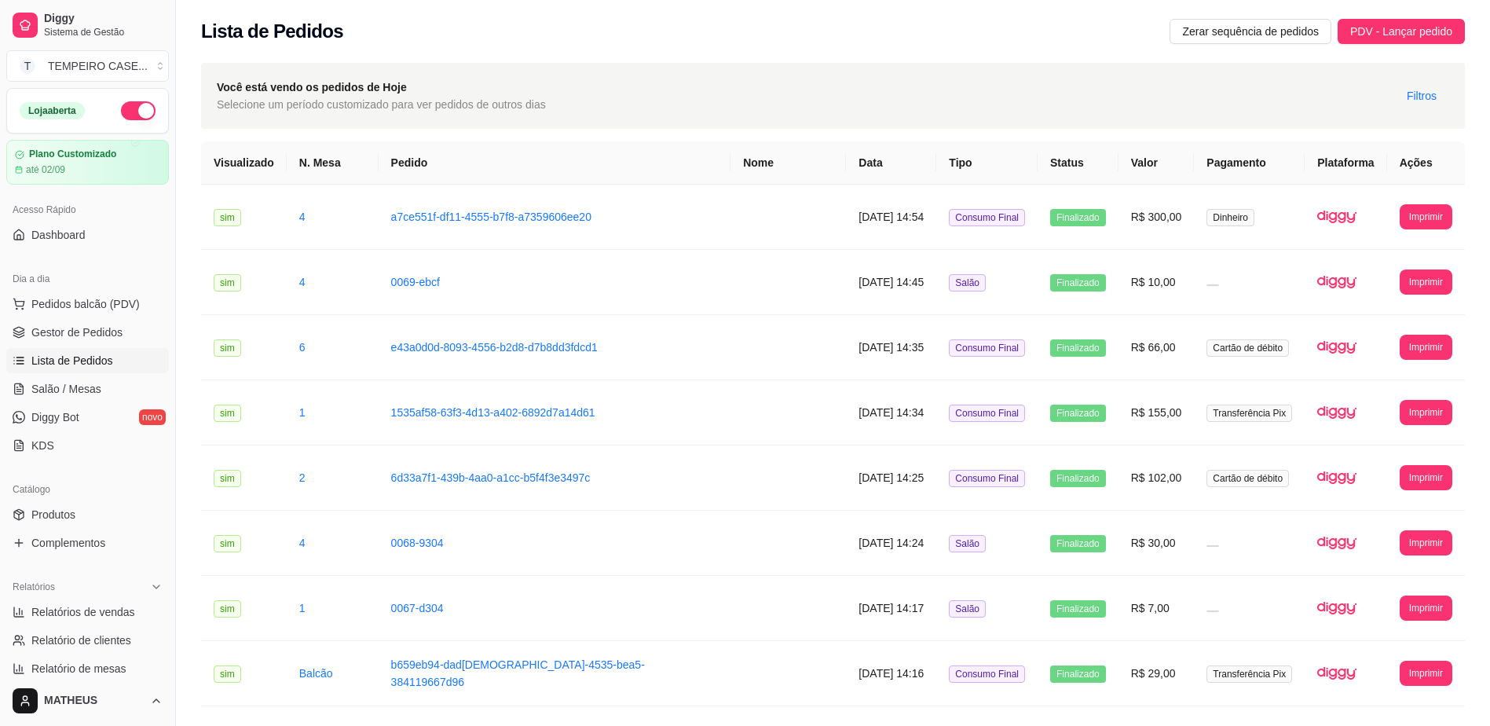 Image resolution: width=1490 pixels, height=726 pixels. I want to click on article: Plano Customizado, so click(72, 154).